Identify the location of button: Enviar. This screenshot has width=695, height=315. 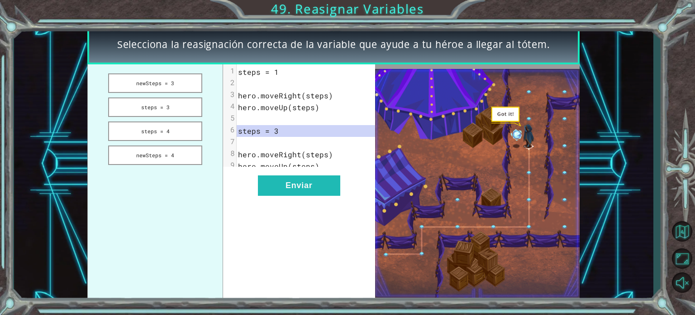
(299, 185).